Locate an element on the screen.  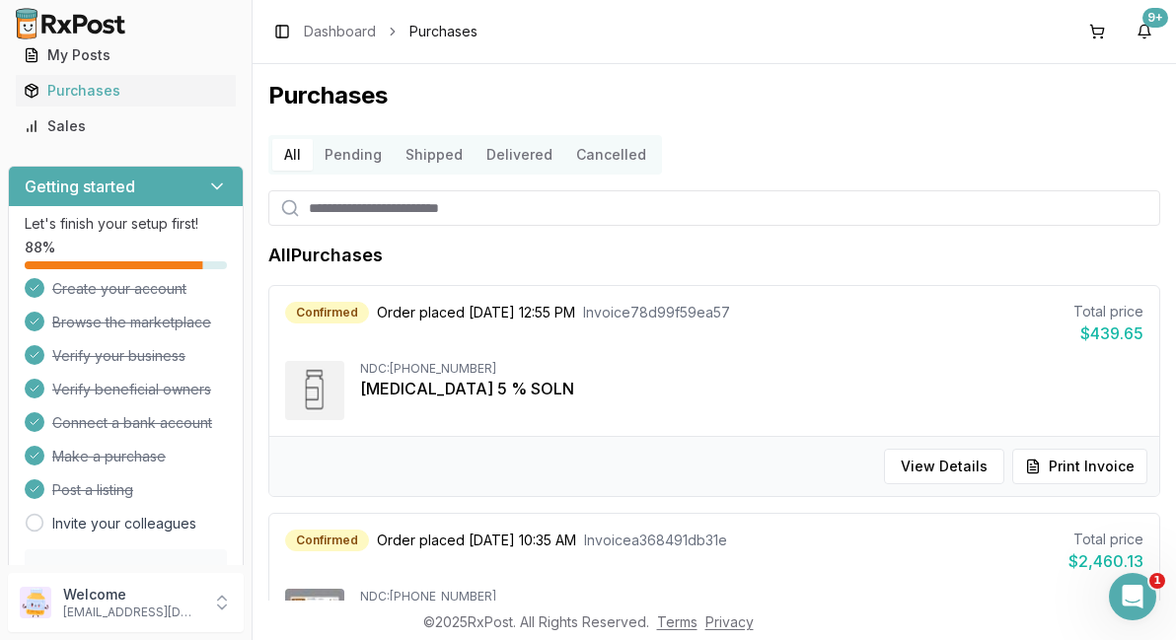
div: $439.65 is located at coordinates (1108, 333).